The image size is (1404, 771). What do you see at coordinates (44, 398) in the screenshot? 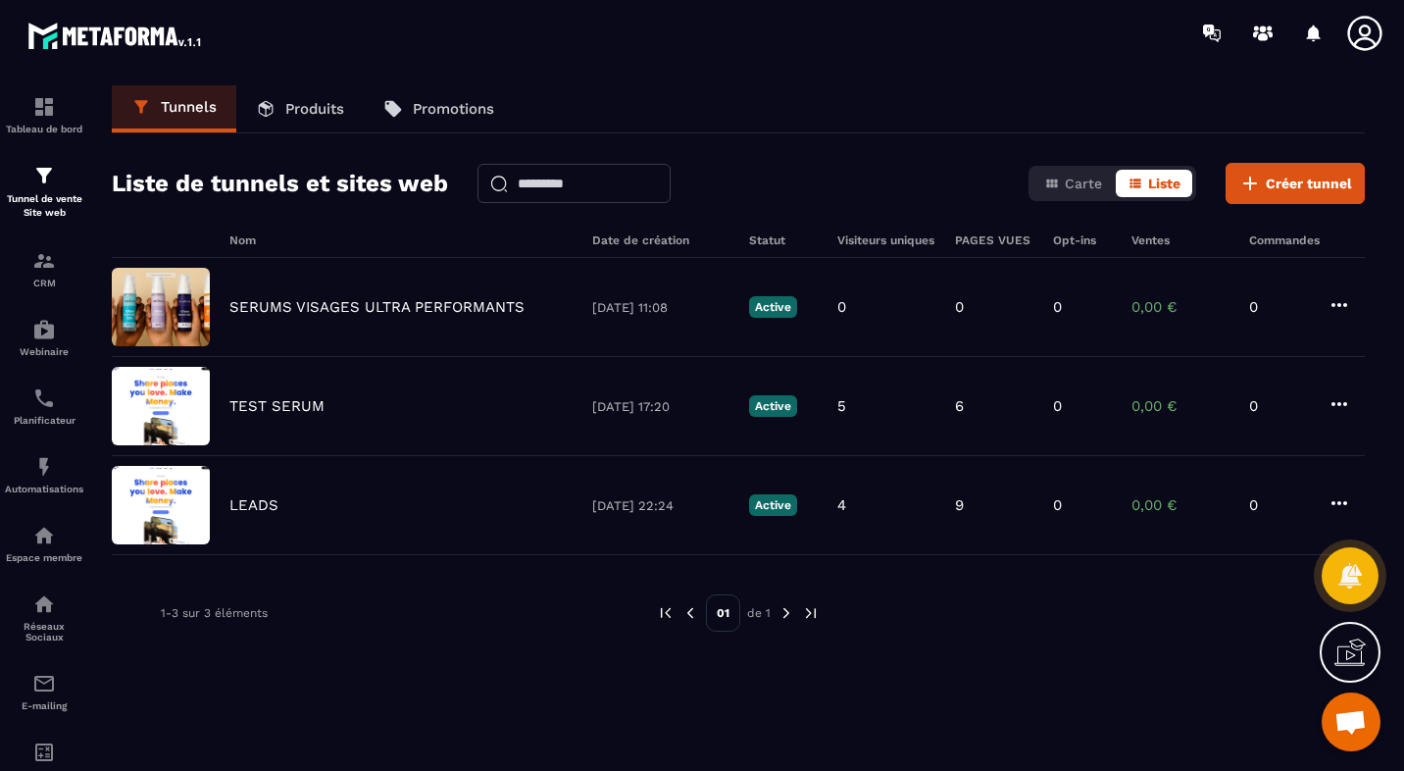
I see `img: scheduler` at bounding box center [44, 398].